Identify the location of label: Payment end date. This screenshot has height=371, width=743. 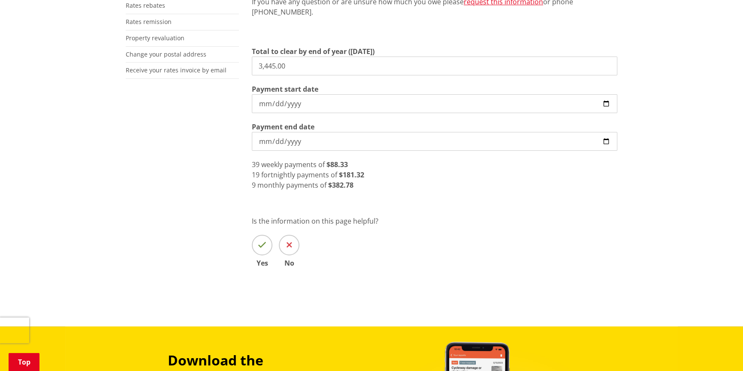
(283, 127).